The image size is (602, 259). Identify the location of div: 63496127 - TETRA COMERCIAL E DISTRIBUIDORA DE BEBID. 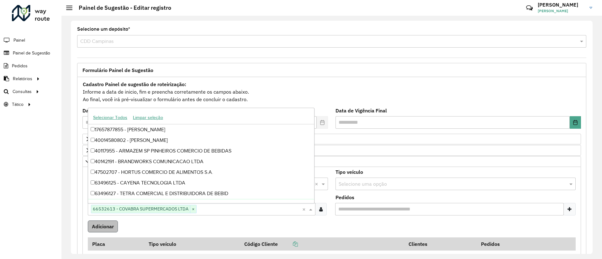
(201, 194).